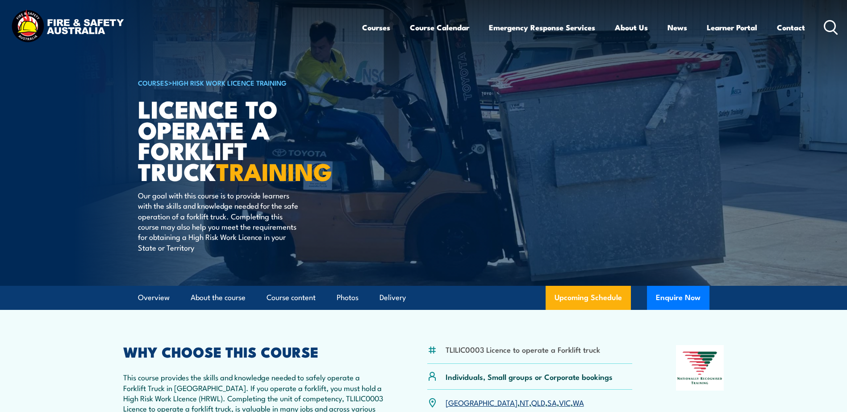  What do you see at coordinates (588, 298) in the screenshot?
I see `a: Upcoming Schedule` at bounding box center [588, 298].